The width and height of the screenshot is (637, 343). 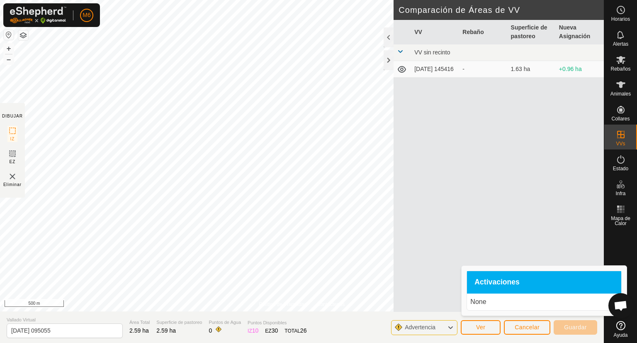 What do you see at coordinates (501, 10) in the screenshot?
I see `h2: Comparación de Áreas de VV` at bounding box center [501, 10].